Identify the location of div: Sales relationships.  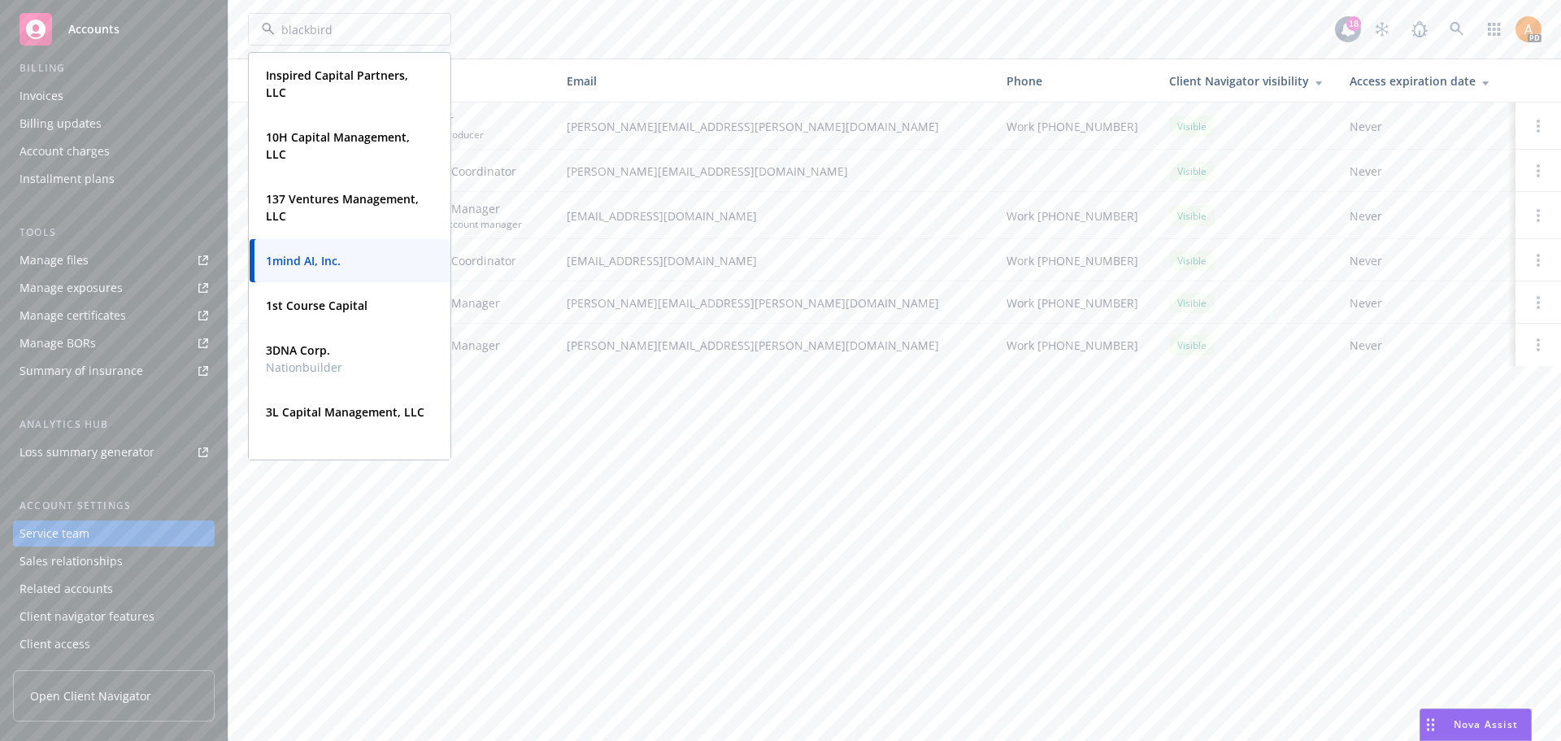
(71, 561).